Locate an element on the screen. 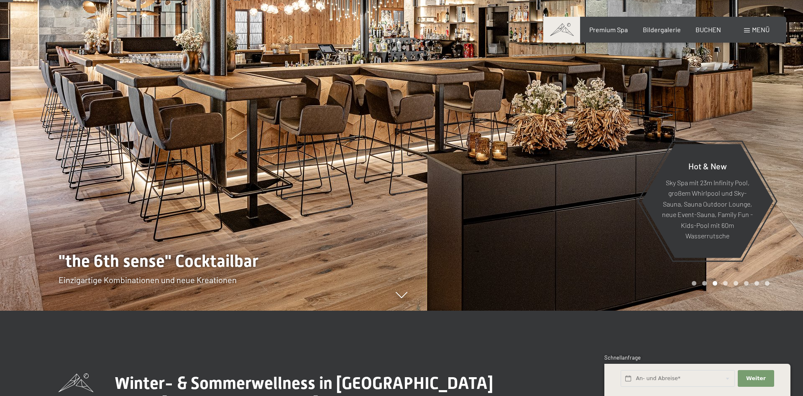 This screenshot has height=396, width=803. div: Carousel Page 6 is located at coordinates (746, 283).